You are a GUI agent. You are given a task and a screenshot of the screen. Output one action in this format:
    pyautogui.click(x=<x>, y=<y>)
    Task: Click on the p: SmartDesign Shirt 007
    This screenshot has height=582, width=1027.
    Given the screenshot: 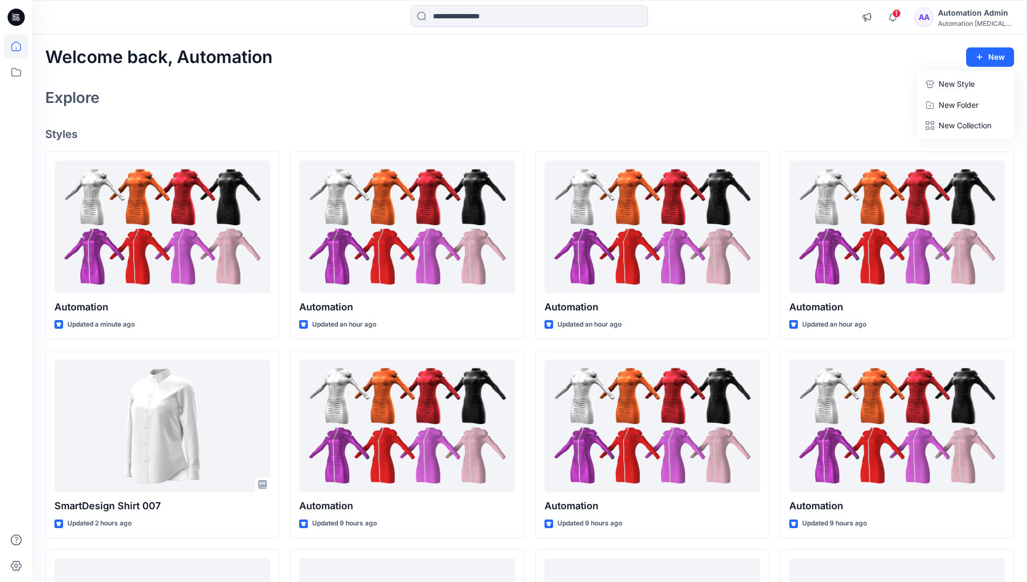 What is the action you would take?
    pyautogui.click(x=162, y=506)
    